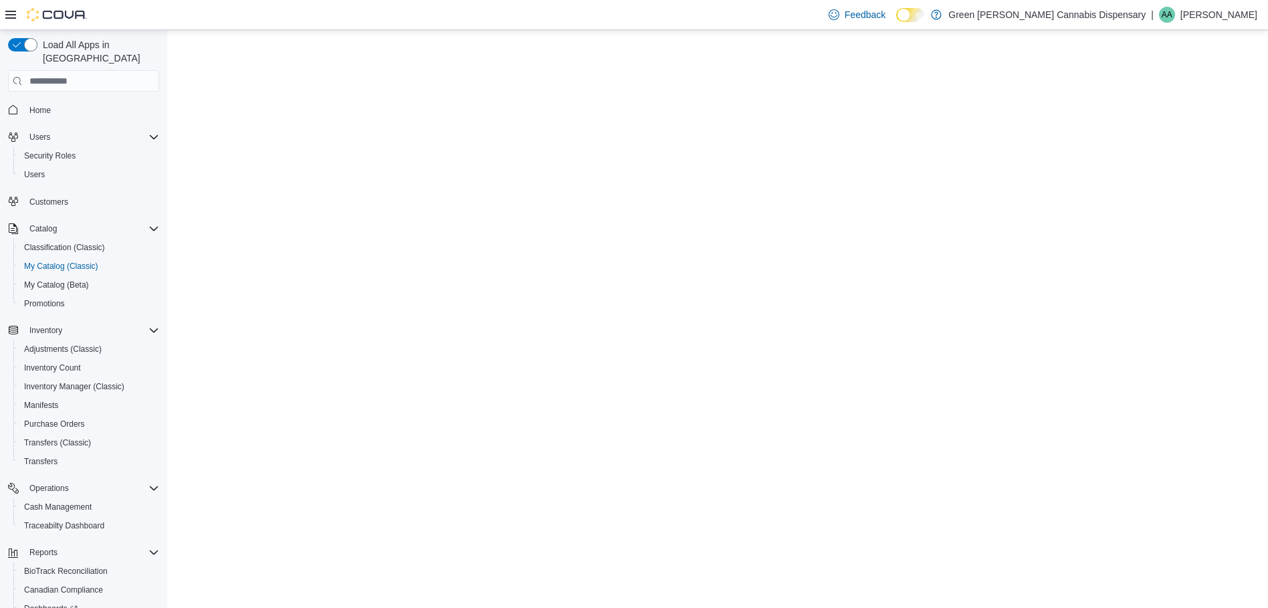  What do you see at coordinates (41, 462) in the screenshot?
I see `a: Transfers` at bounding box center [41, 462].